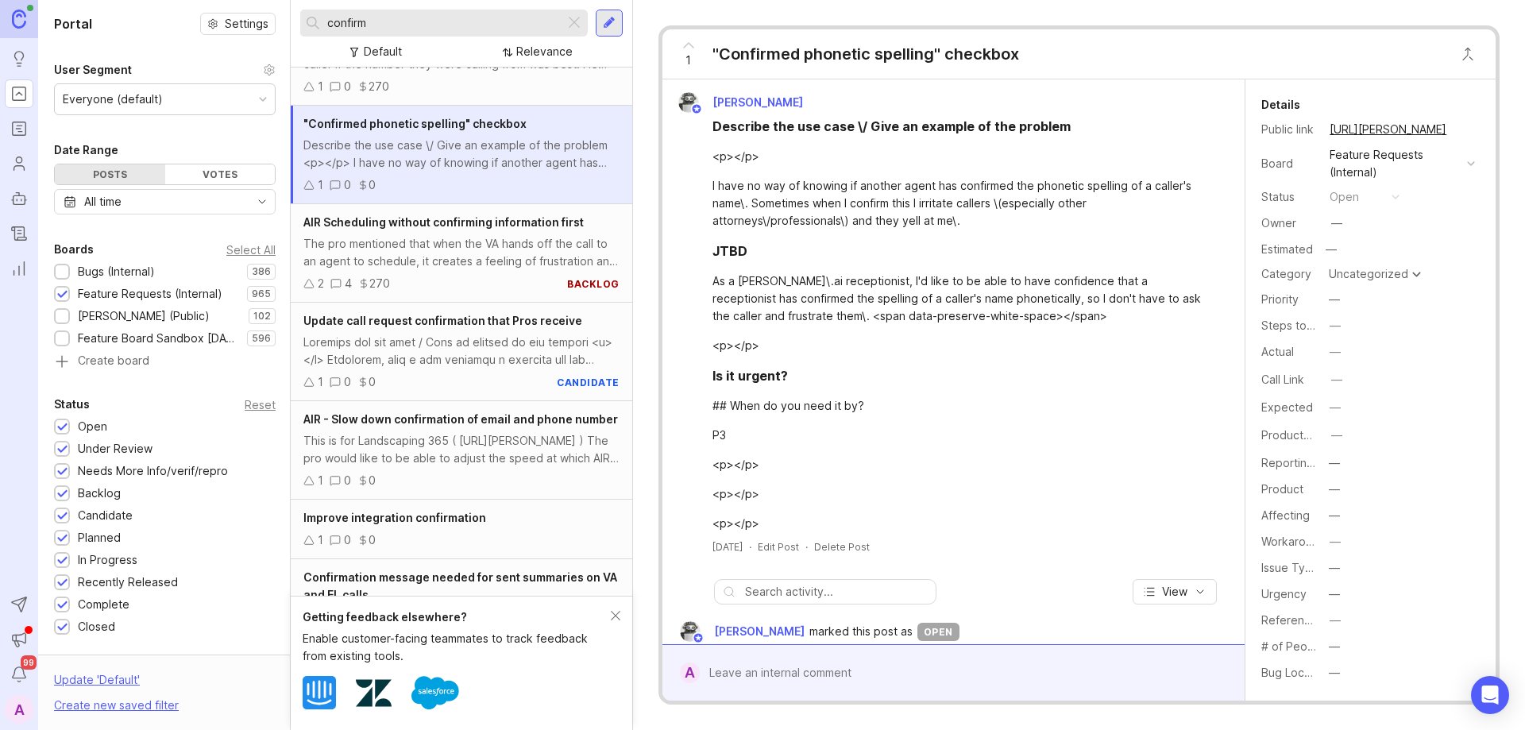  Describe the element at coordinates (113, 99) in the screenshot. I see `div: Everyone (default)` at that location.